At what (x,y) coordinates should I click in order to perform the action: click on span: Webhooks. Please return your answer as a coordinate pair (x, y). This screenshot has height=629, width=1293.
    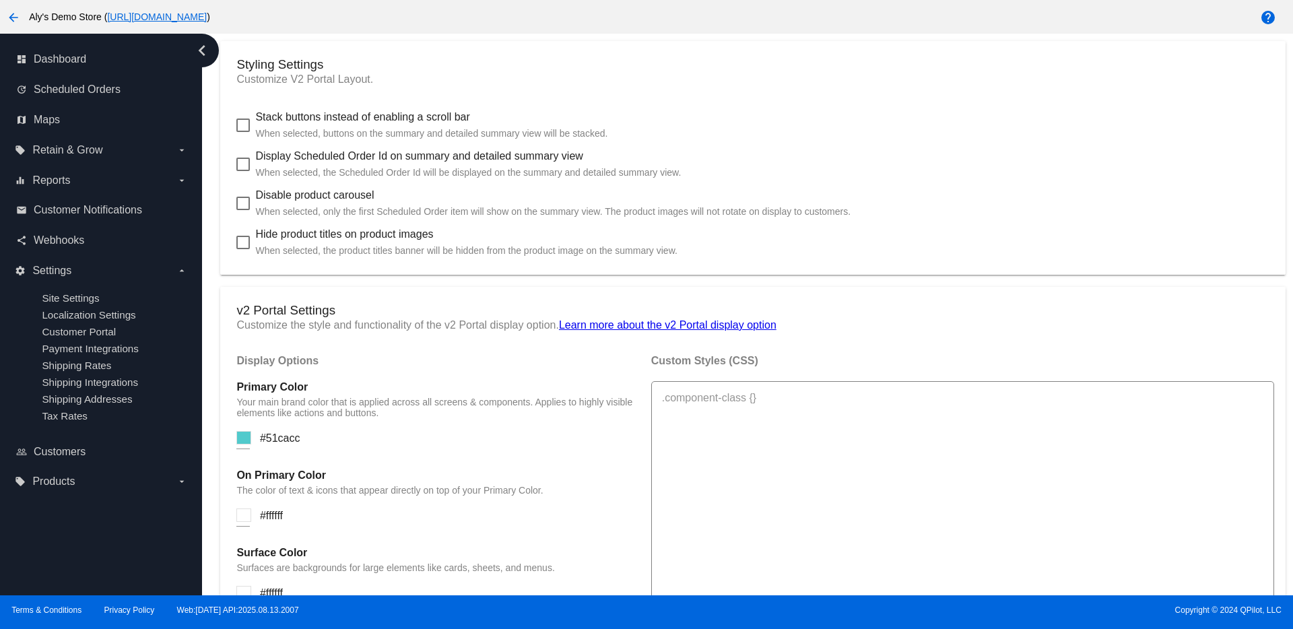
    Looking at the image, I should click on (59, 240).